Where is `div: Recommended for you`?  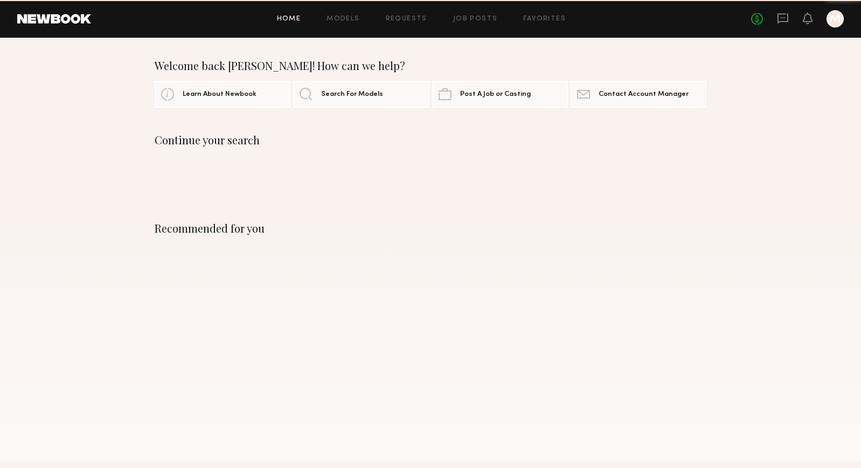
div: Recommended for you is located at coordinates (431, 228).